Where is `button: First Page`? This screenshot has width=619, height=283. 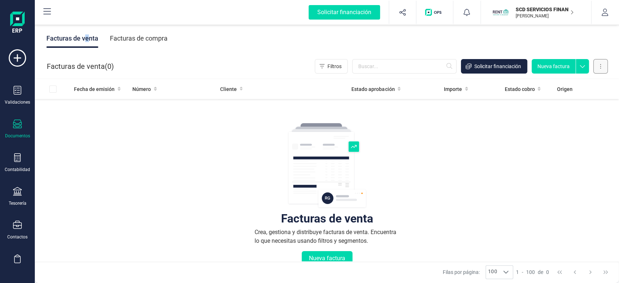
button: First Page is located at coordinates (560, 272).